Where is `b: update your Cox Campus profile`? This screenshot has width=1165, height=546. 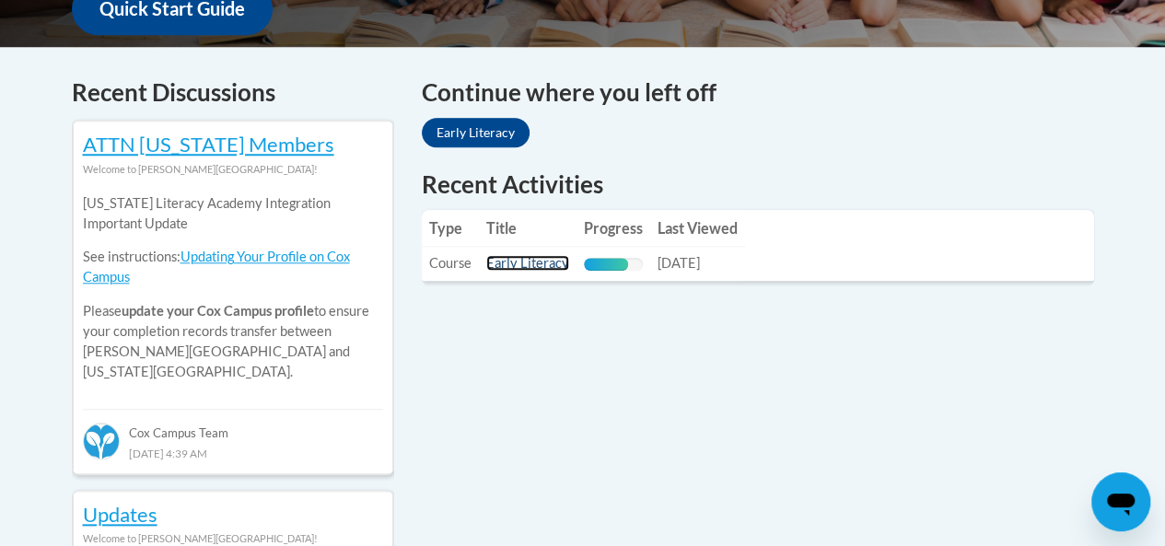 b: update your Cox Campus profile is located at coordinates (217, 310).